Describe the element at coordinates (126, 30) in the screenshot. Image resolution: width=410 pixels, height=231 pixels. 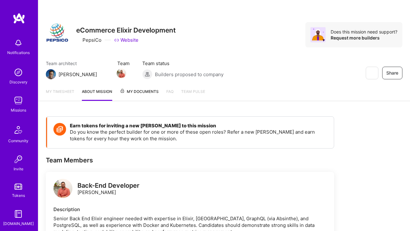
I see `h3: eCommerce Elixir Development` at that location.